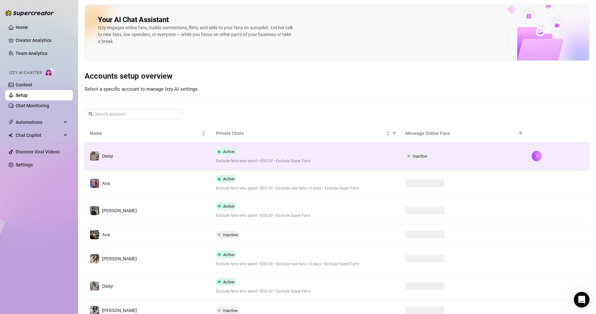 Image resolution: width=596 pixels, height=314 pixels. What do you see at coordinates (195, 34) in the screenshot?
I see `div: Izzy engages online fans, builds connections, flirts, and sells to your fans on autopilot. Let he...` at bounding box center [195, 34].